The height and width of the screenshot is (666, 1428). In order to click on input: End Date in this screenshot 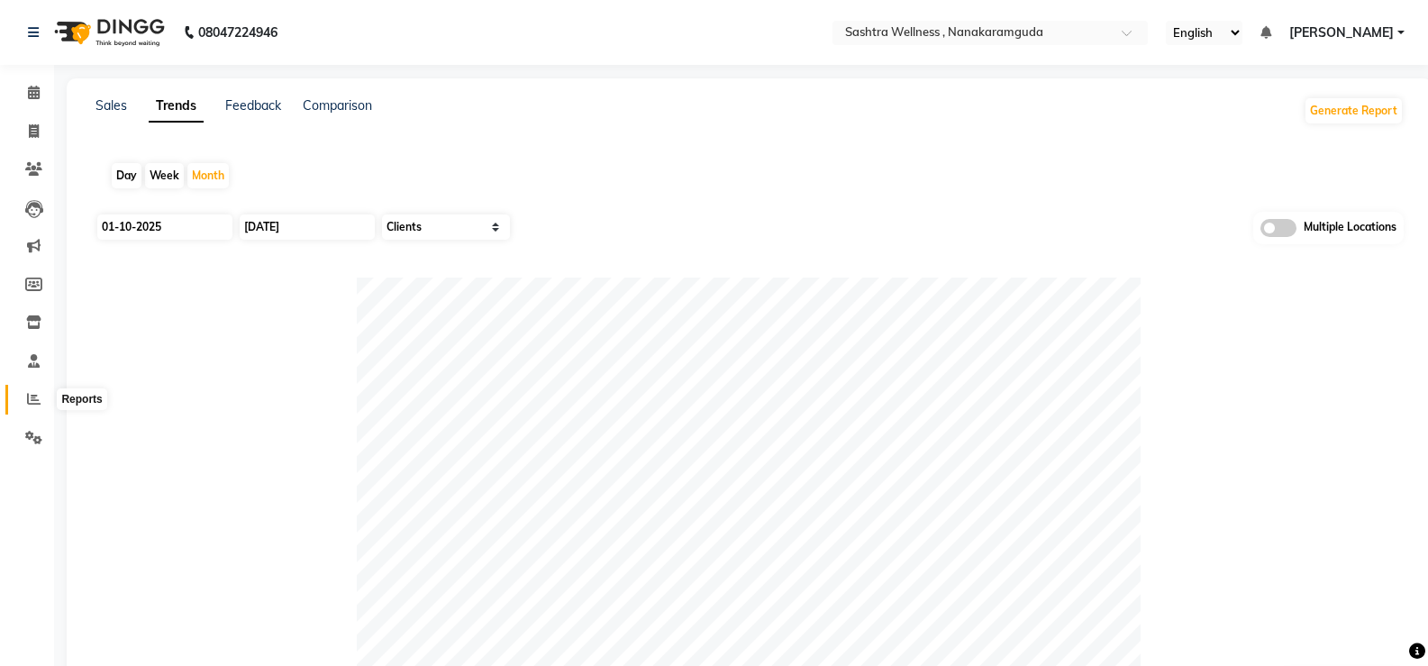, I will do `click(307, 227)`.